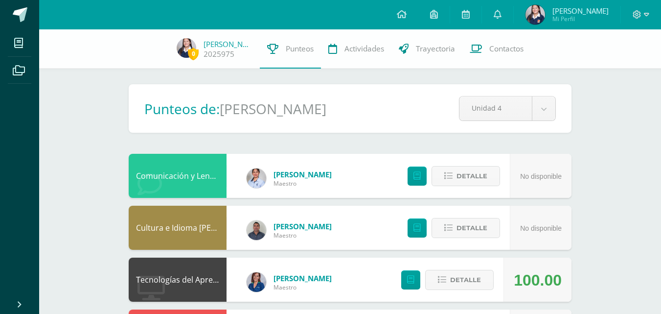  Describe the element at coordinates (299, 48) in the screenshot. I see `span: Punteos` at that location.